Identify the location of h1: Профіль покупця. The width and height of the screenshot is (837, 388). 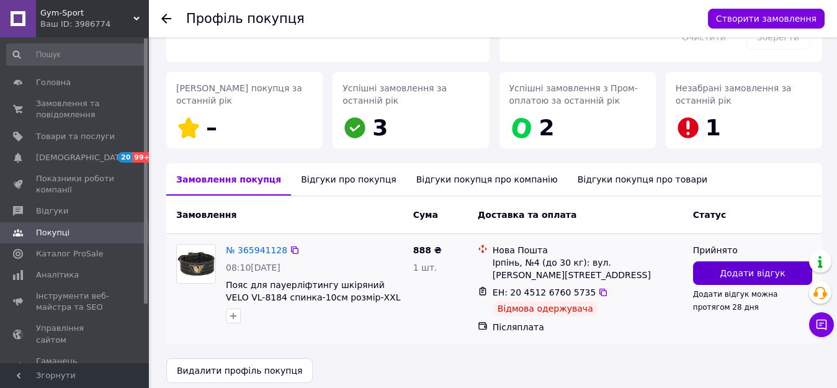
(245, 19).